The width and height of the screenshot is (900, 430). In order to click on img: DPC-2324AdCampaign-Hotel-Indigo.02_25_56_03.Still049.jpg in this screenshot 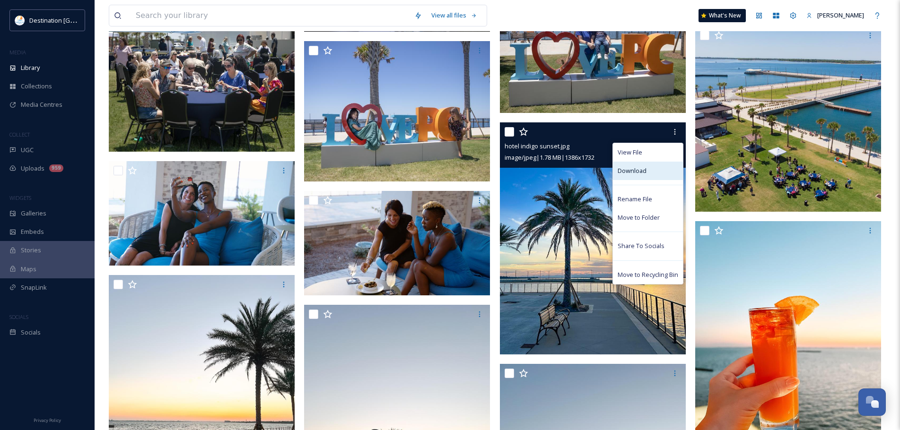, I will do `click(201, 213)`.